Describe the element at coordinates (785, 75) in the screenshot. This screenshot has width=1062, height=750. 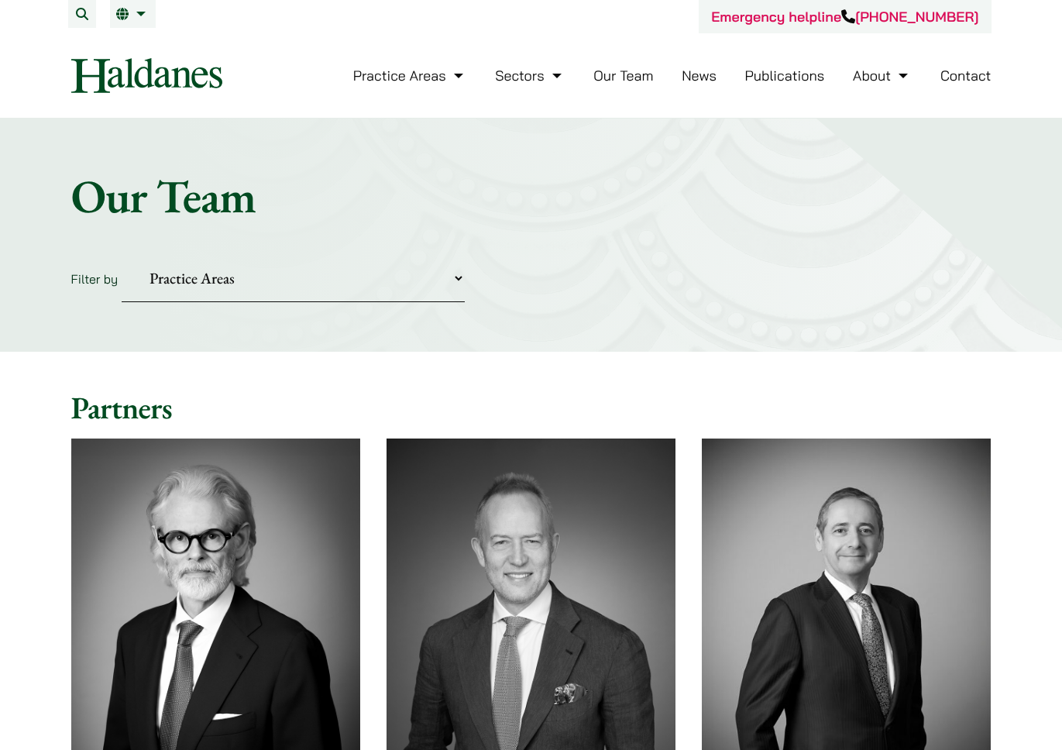
I see `a: Publications` at that location.